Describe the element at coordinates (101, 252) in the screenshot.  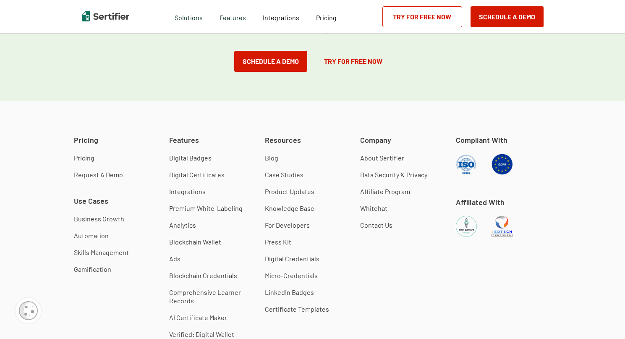
I see `a: Skills Management` at that location.